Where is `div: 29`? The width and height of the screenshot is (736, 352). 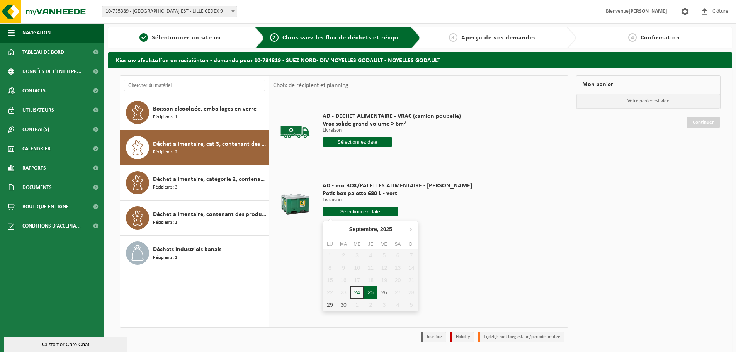 div: 29 is located at coordinates (330, 305).